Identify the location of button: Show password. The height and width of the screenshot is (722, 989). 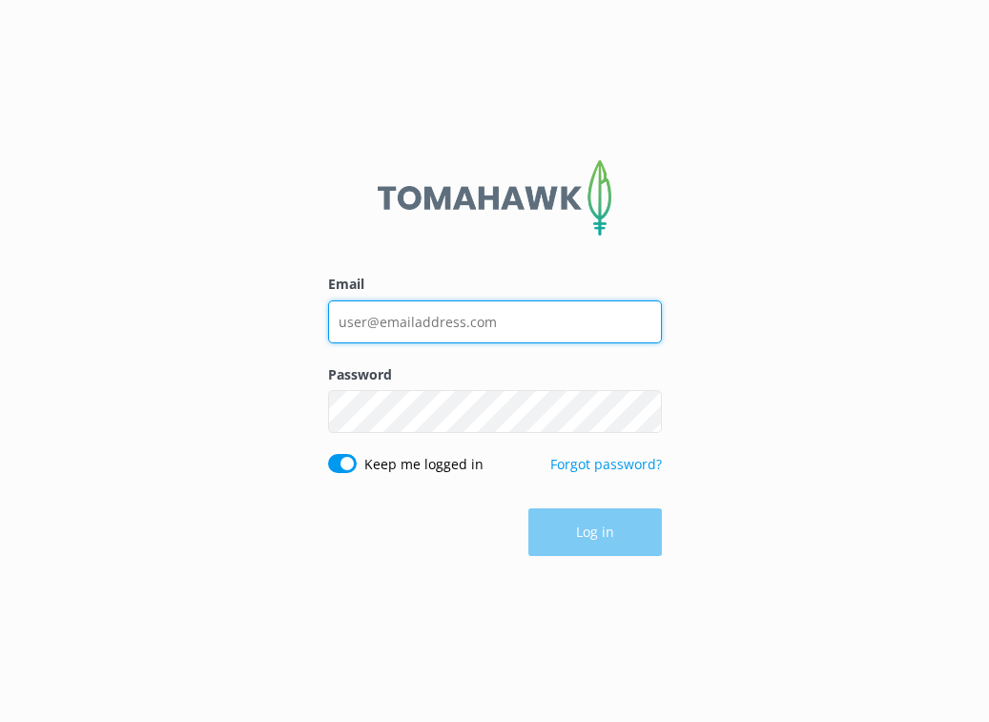
(643, 412).